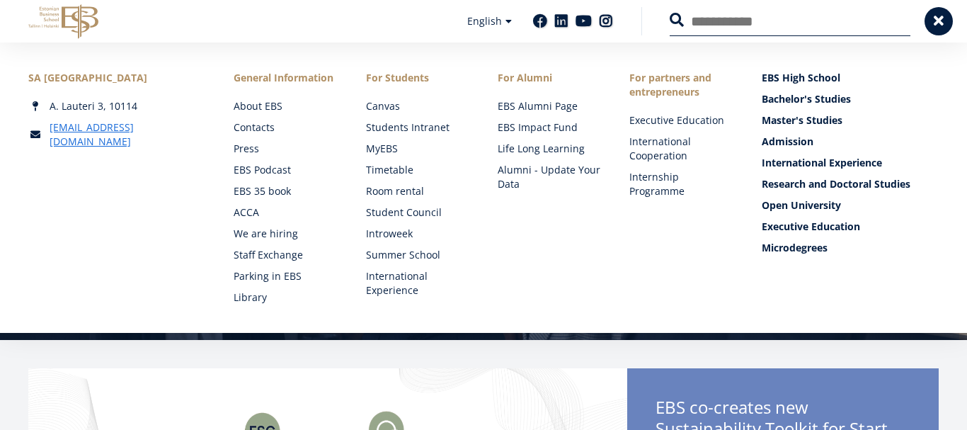 The image size is (967, 430). What do you see at coordinates (285, 297) in the screenshot?
I see `a: Library` at bounding box center [285, 297].